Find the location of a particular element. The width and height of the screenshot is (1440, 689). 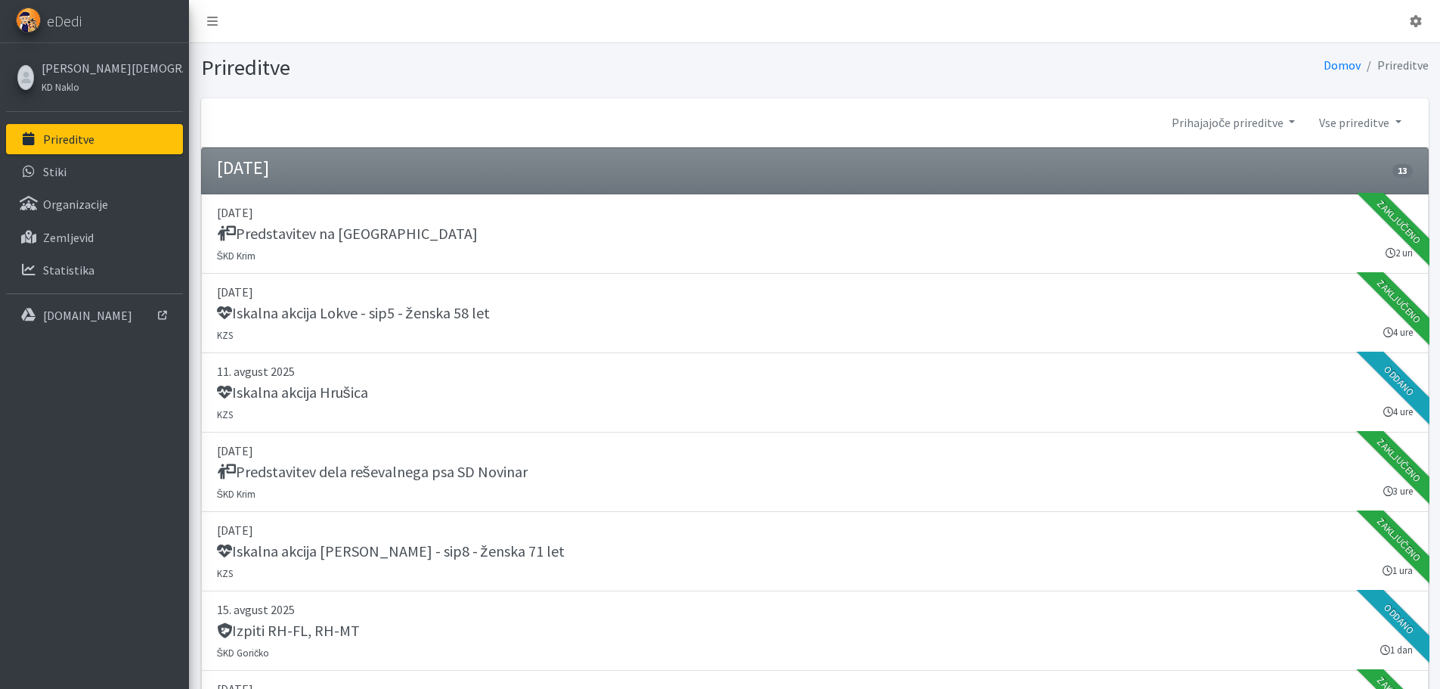

p: 15. avgust 2025 is located at coordinates (815, 609).